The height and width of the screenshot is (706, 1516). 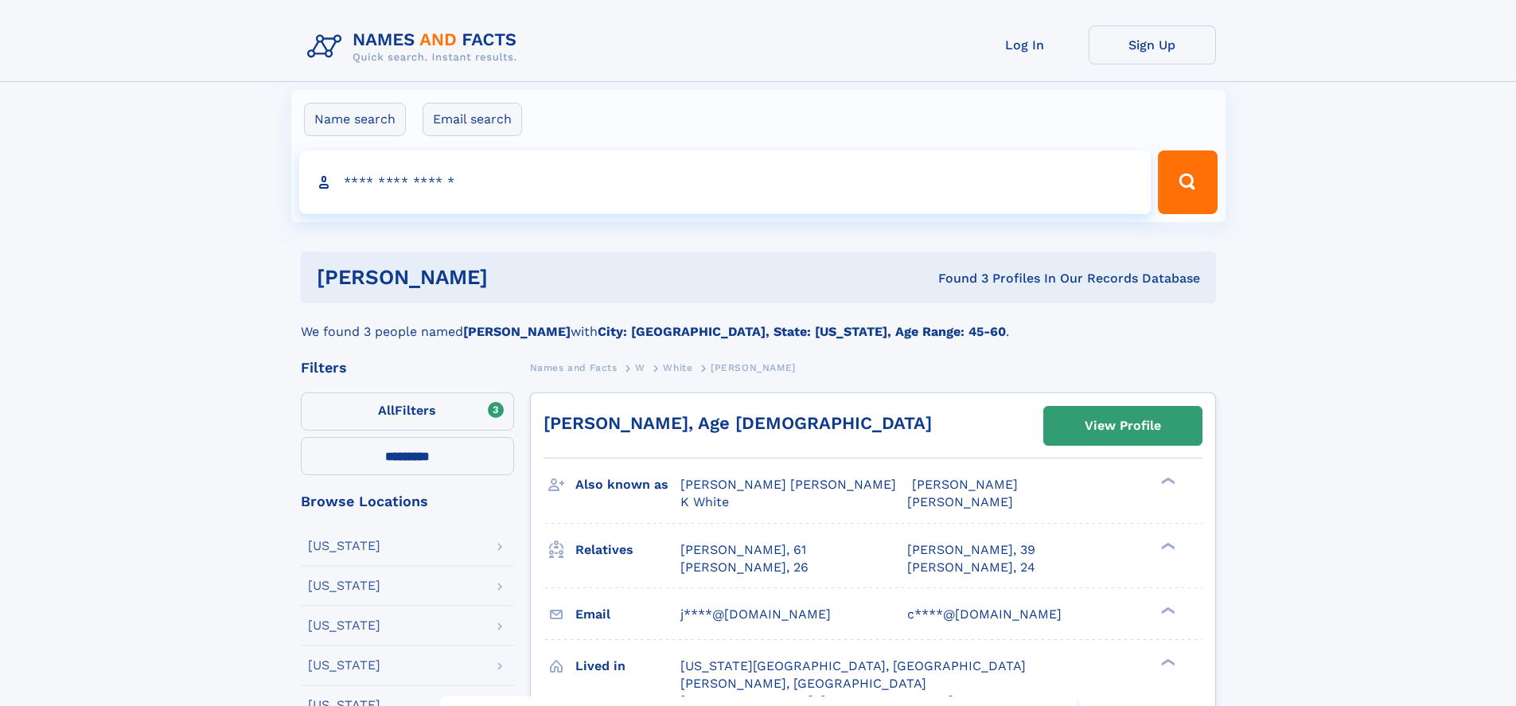 I want to click on span: W, so click(x=640, y=368).